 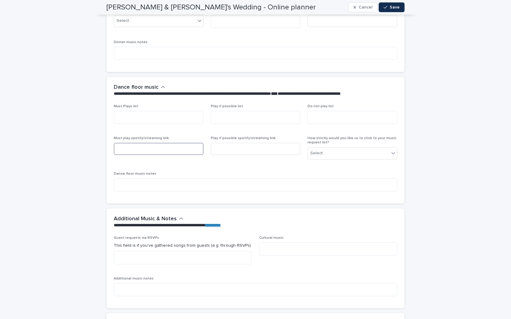 I want to click on span: Cultural music, so click(x=271, y=238).